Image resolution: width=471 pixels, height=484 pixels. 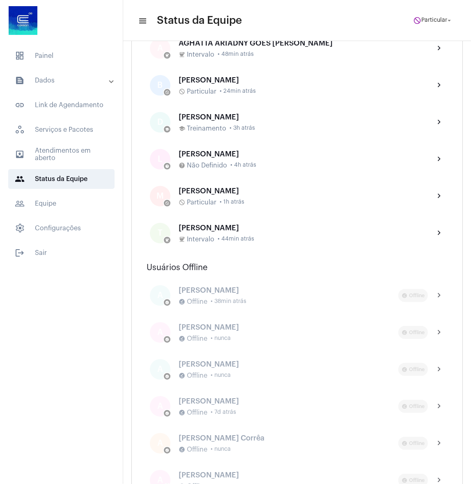 I want to click on span: • 4h atrás, so click(x=243, y=165).